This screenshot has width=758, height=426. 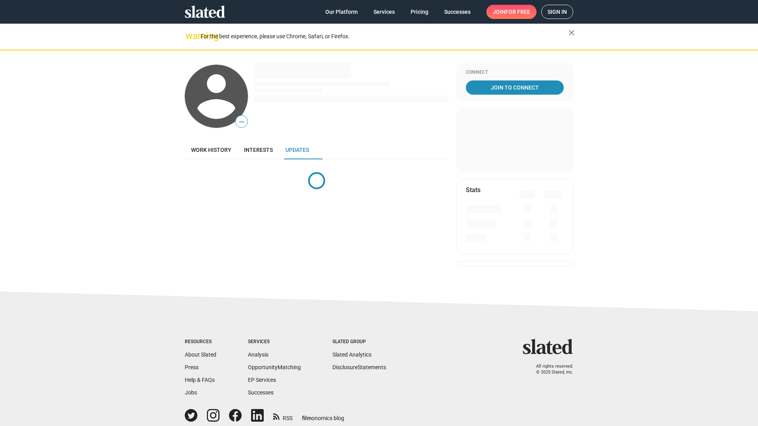 What do you see at coordinates (191, 368) in the screenshot?
I see `a: Press` at bounding box center [191, 368].